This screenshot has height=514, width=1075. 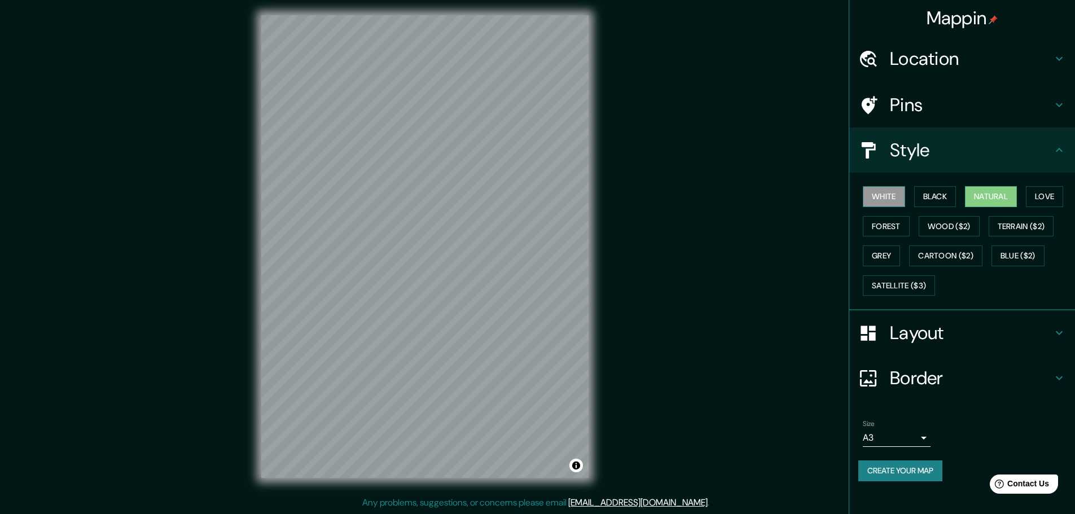 I want to click on button: Terrain ($2), so click(x=1021, y=226).